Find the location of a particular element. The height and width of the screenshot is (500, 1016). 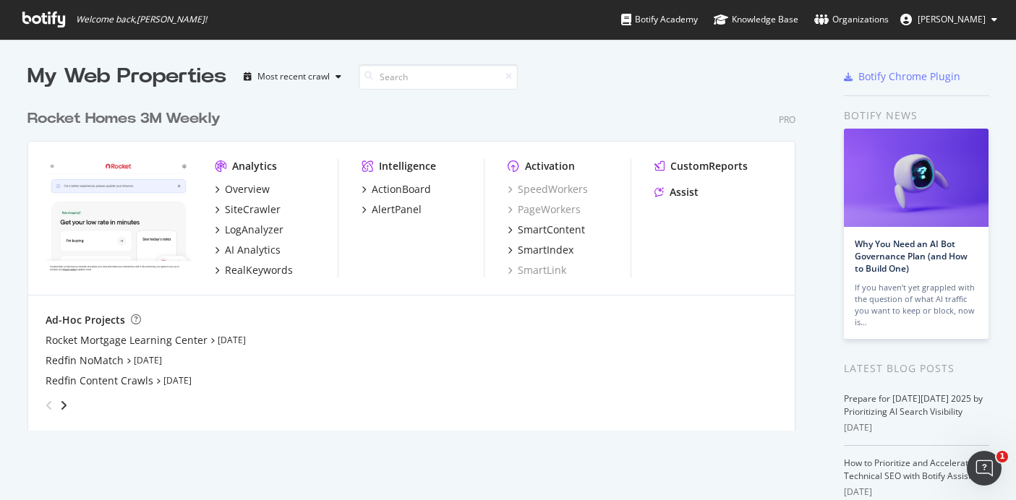

div: Most recent crawl is located at coordinates (293, 77).